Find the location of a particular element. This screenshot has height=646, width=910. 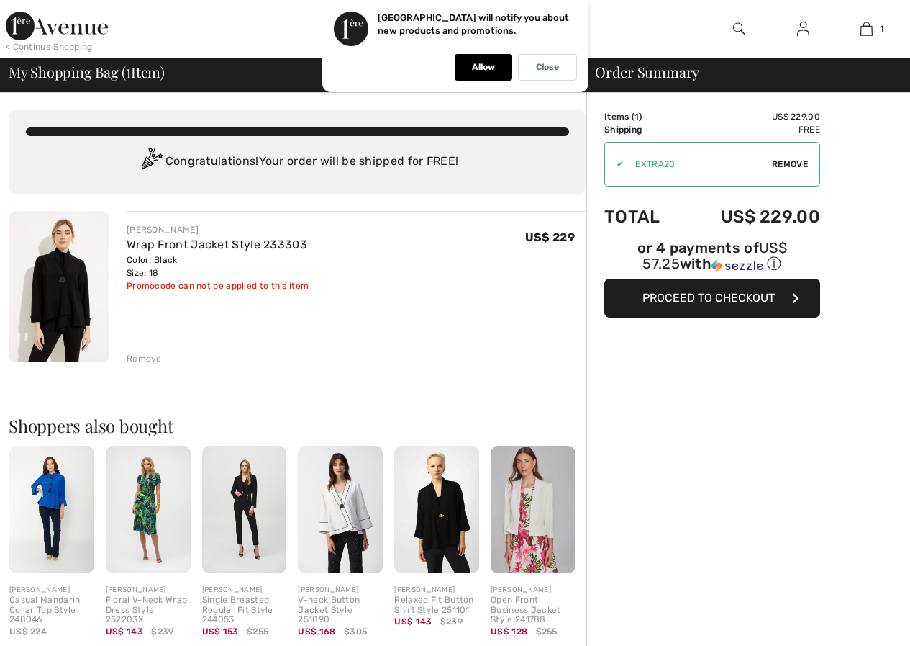

img: Wrap Front Jacket Style 233303 is located at coordinates (59, 286).